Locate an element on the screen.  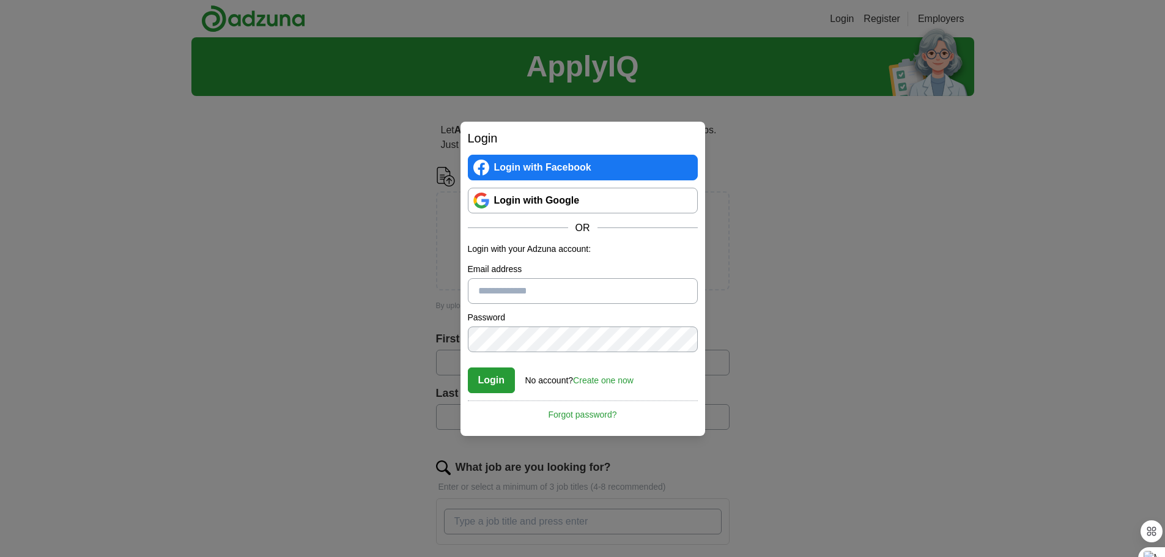
label: Password is located at coordinates (583, 318).